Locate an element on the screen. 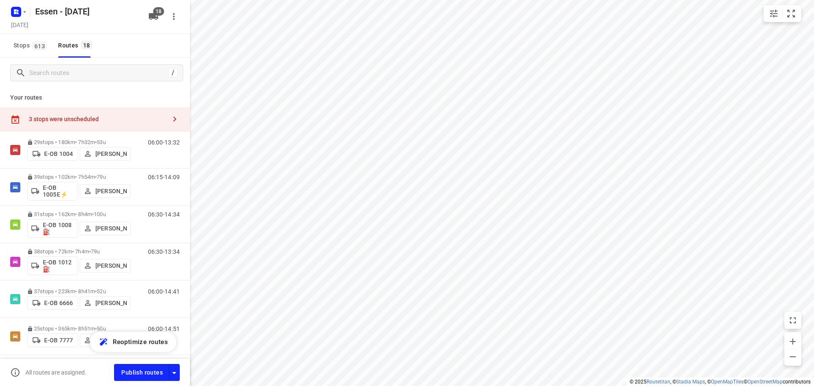 This screenshot has width=814, height=386. p: E-OB 1005E⚡ is located at coordinates (59, 191).